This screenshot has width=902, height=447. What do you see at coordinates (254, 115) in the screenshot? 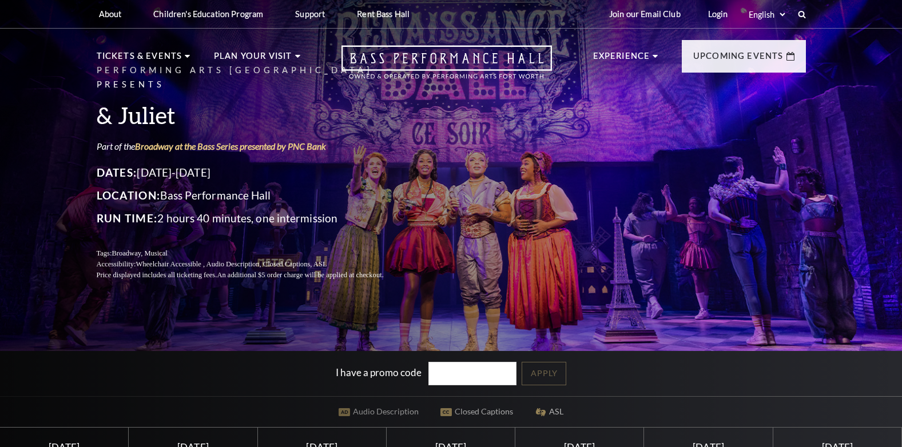
I see `h3: & Juliet` at bounding box center [254, 115].